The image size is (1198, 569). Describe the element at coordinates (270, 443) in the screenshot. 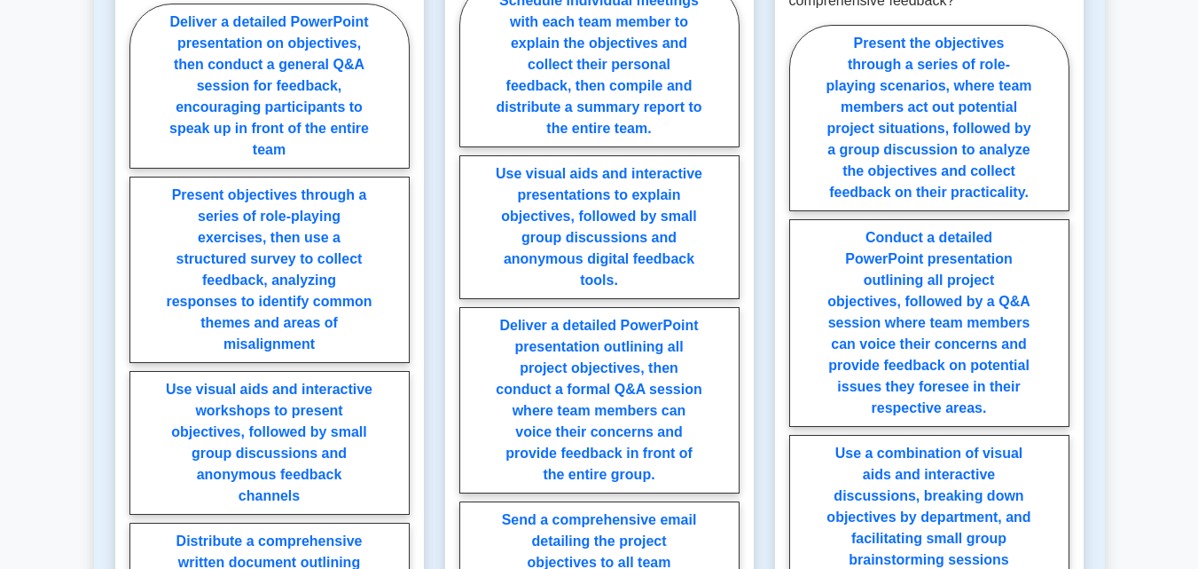

I see `label: Use visual aids and interactive workshops to present objectives, followed by small group discussi...` at that location.